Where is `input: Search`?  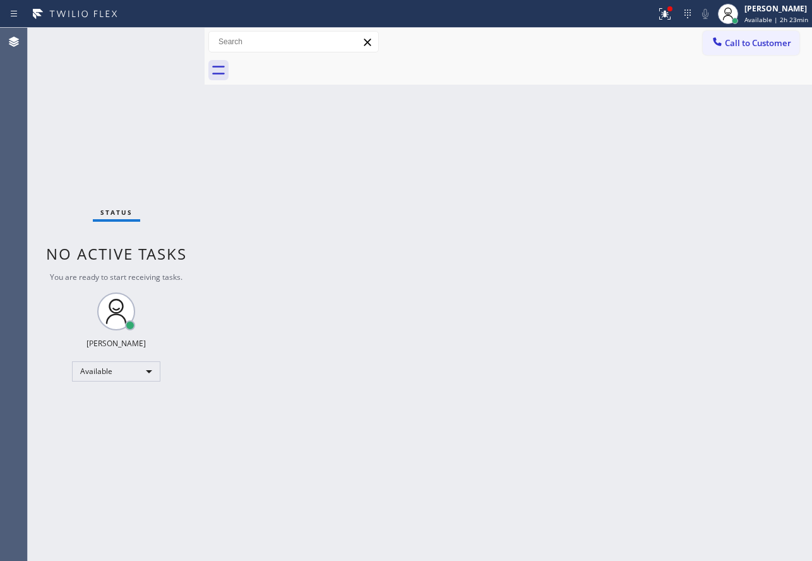 input: Search is located at coordinates (294, 42).